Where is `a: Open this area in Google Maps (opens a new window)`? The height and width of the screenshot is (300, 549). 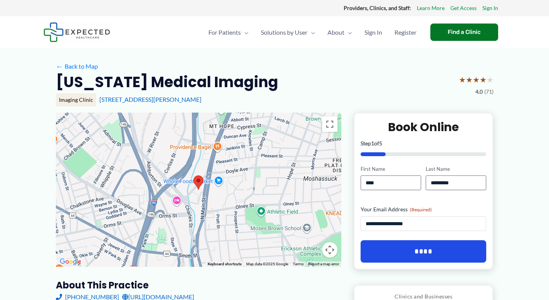
a: Open this area in Google Maps (opens a new window) is located at coordinates (71, 262).